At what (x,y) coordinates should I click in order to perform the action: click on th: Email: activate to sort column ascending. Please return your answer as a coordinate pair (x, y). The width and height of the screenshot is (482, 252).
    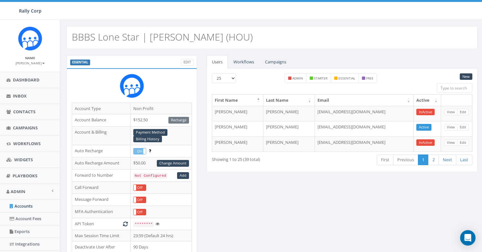
    Looking at the image, I should click on (364, 100).